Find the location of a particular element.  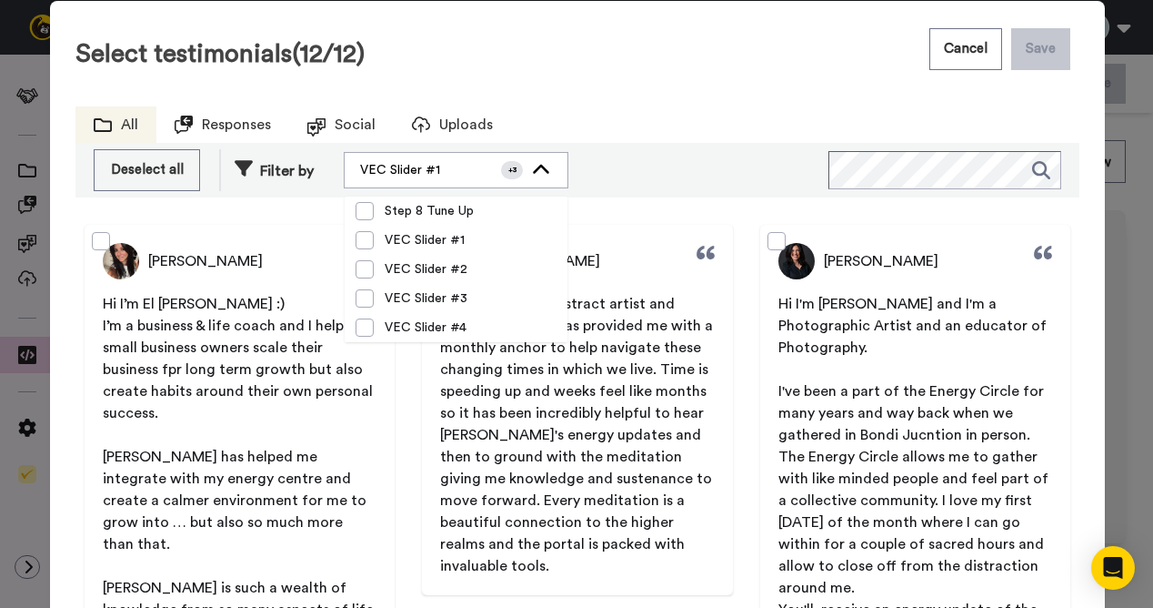

span: Social is located at coordinates (355, 125).